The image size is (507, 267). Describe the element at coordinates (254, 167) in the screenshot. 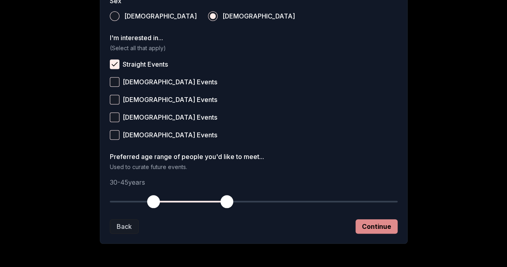

I see `p: Used to curate future events.` at that location.